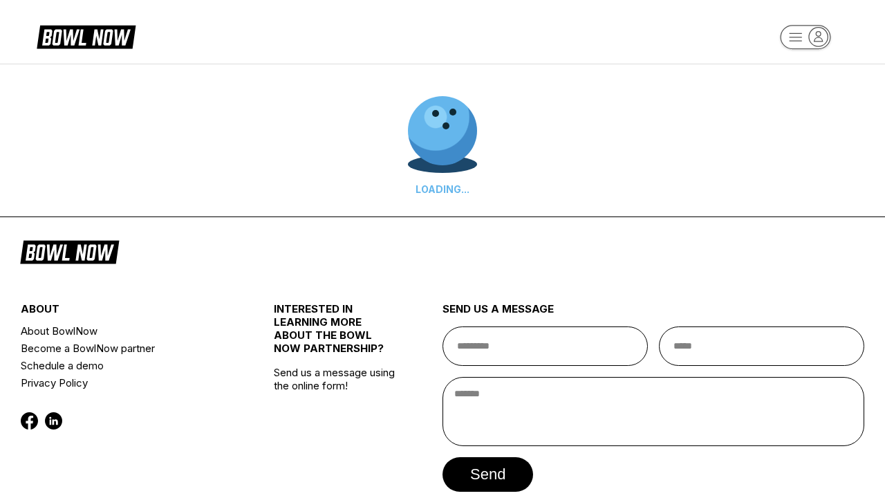  What do you see at coordinates (488, 474) in the screenshot?
I see `button: send` at bounding box center [488, 474].